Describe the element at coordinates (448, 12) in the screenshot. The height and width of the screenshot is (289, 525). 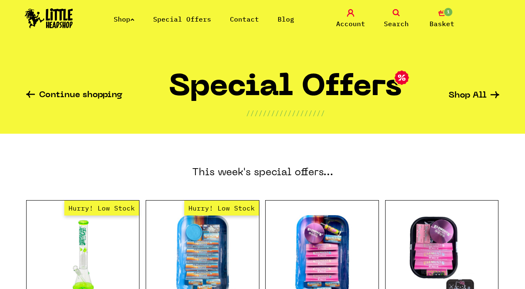
I see `span: 1` at that location.